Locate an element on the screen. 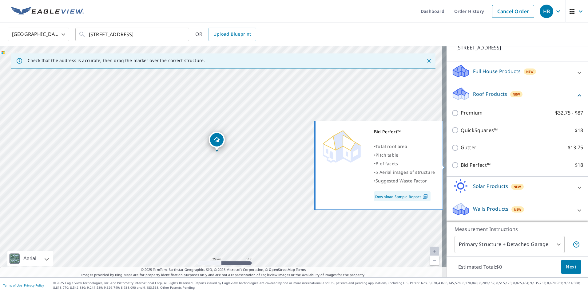 This screenshot has width=588, height=293. div: Primary Structure + Detached Garage is located at coordinates (510, 245).